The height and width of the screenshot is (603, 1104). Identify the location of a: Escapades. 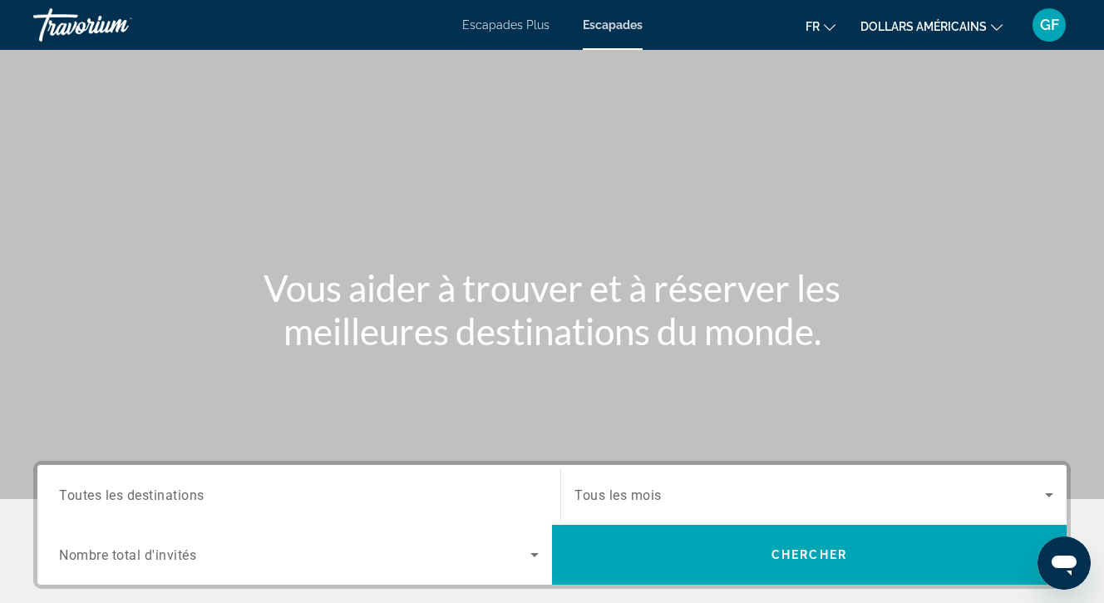
(613, 25).